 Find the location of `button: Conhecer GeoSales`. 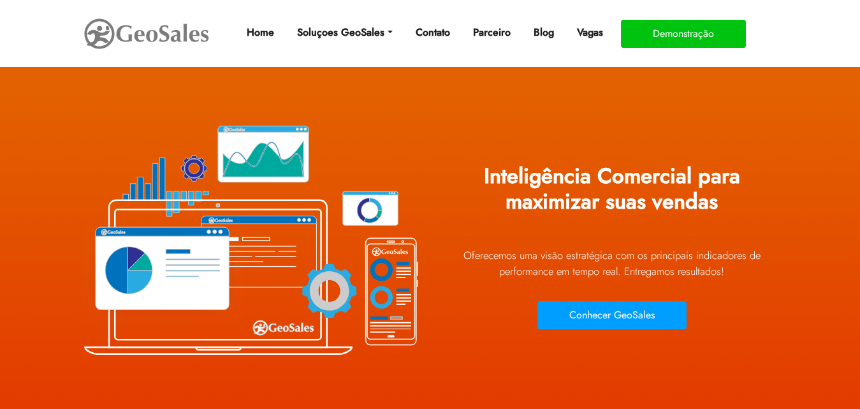

button: Conhecer GeoSales is located at coordinates (612, 315).